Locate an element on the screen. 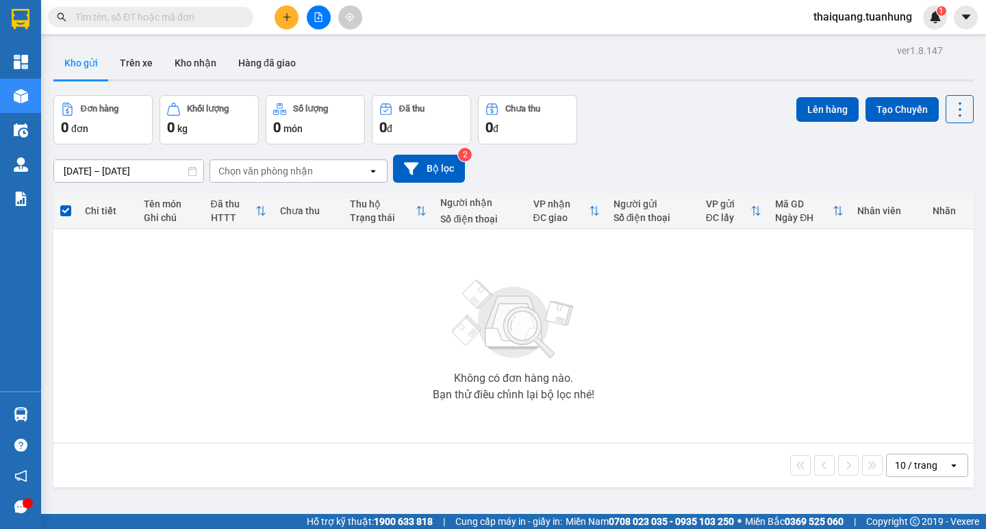  div: Khối lượng is located at coordinates (207, 109).